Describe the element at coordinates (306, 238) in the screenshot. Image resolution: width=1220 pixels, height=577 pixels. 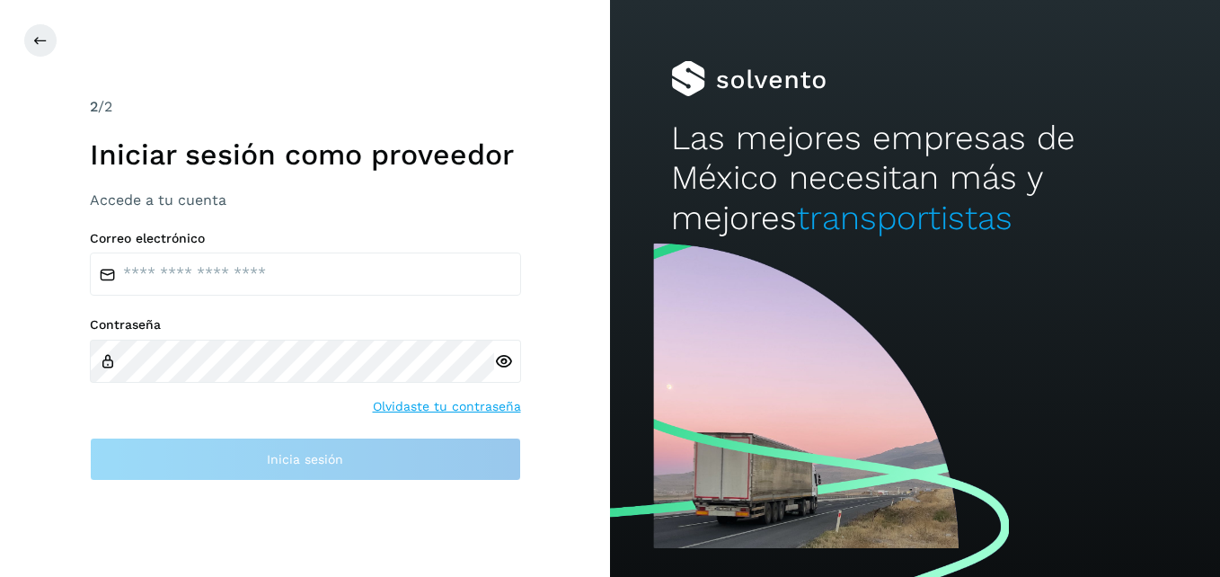
I see `label: Correo electrónico` at that location.